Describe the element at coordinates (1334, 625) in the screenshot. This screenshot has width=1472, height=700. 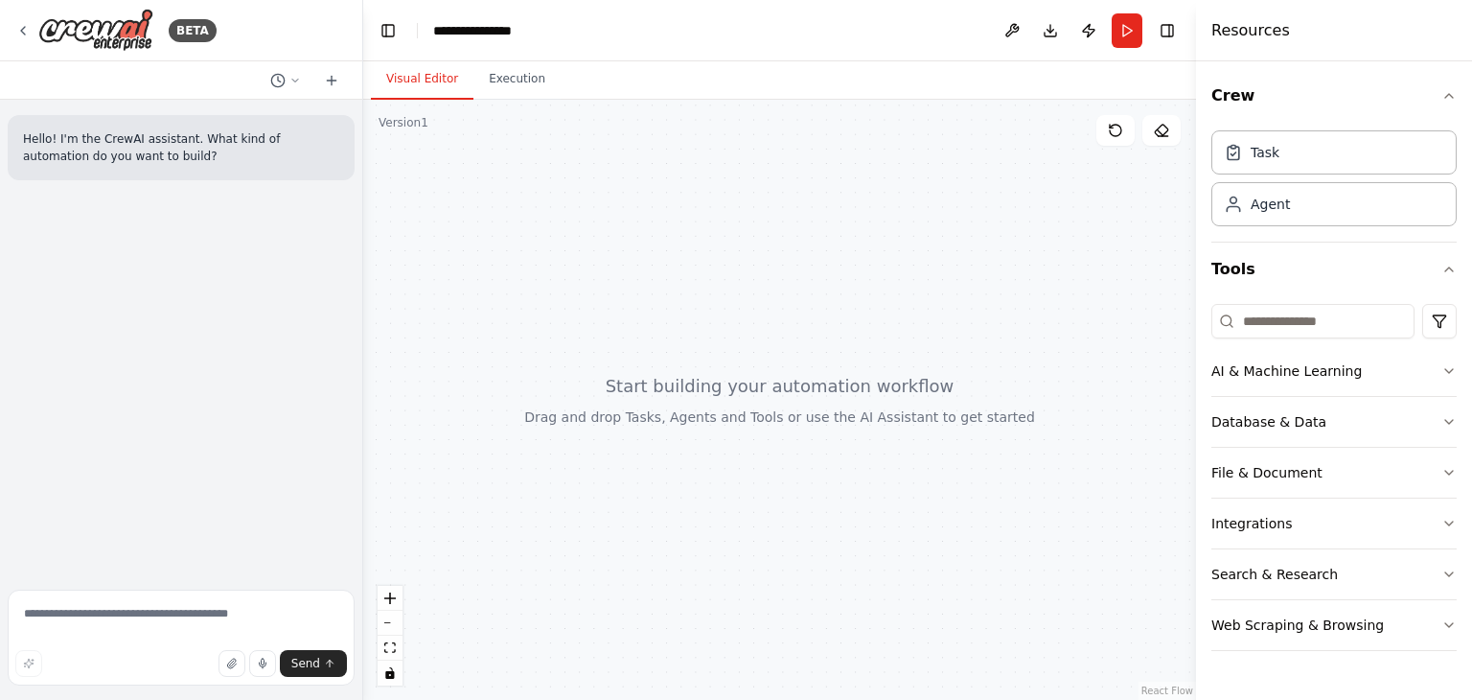
I see `button: Web Scraping & Browsing` at that location.